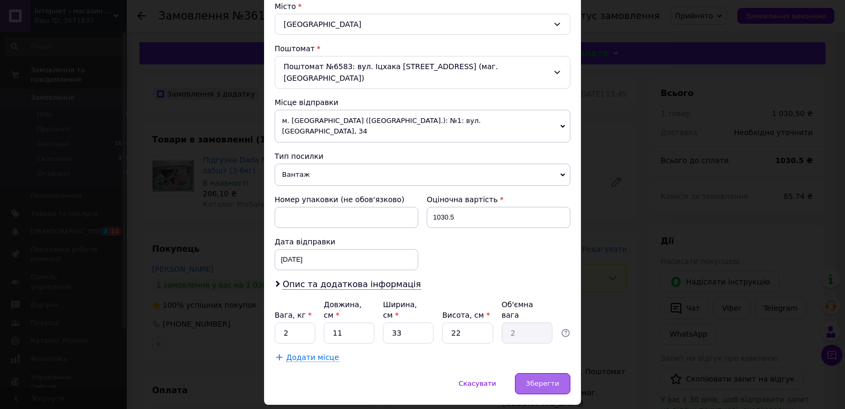  I want to click on span: Зберегти, so click(542, 383).